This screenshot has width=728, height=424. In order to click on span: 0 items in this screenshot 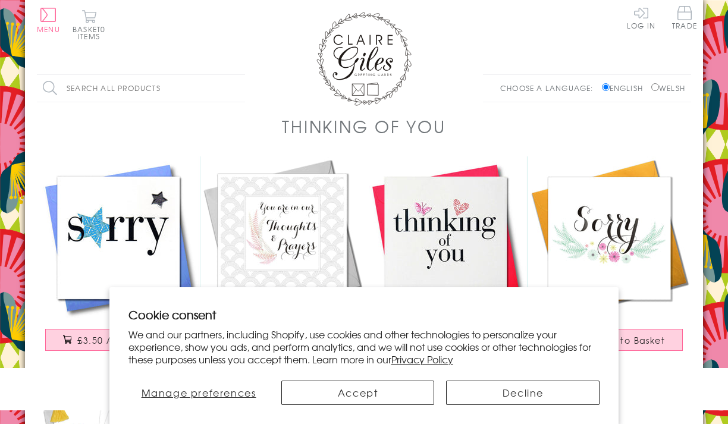, I will do `click(92, 33)`.